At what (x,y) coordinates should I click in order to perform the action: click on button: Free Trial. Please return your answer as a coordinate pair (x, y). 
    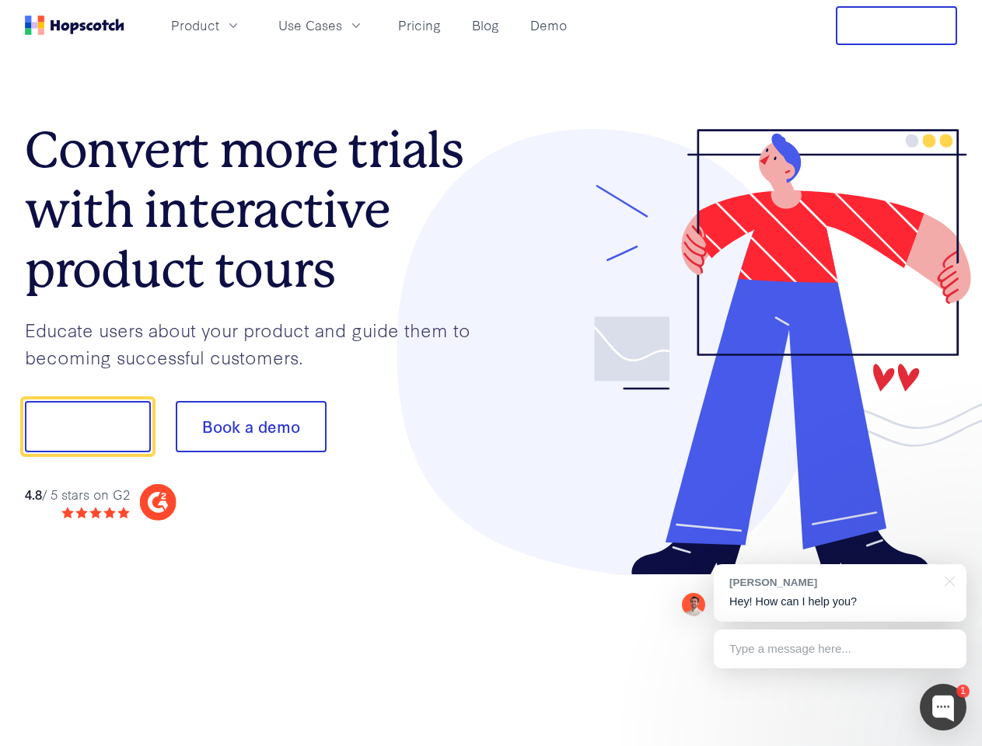
    Looking at the image, I should click on (897, 26).